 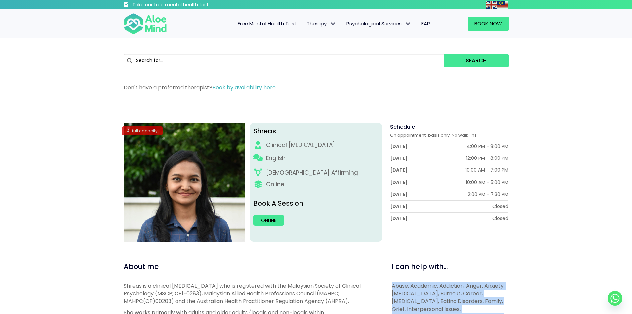 What do you see at coordinates (185, 182) in the screenshot?
I see `img: Shreas clinical psychologist` at bounding box center [185, 182].